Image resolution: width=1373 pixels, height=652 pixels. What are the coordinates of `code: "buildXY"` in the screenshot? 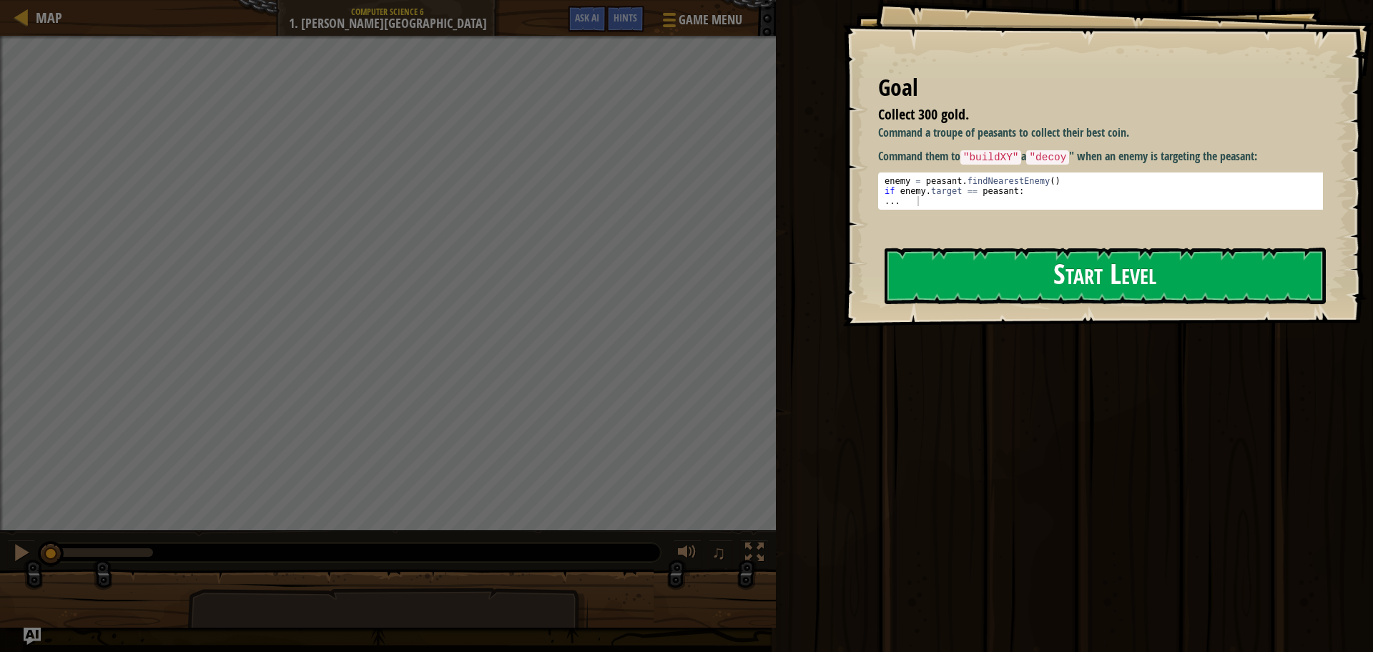 It's located at (991, 157).